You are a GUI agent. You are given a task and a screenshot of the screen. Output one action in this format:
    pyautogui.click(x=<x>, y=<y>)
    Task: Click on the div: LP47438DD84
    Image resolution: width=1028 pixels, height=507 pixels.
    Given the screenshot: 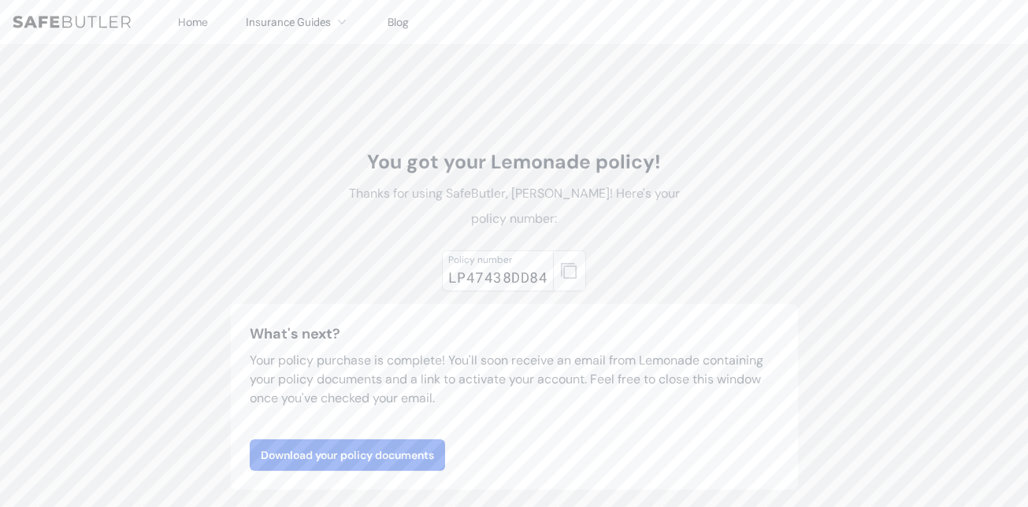 What is the action you would take?
    pyautogui.click(x=498, y=277)
    